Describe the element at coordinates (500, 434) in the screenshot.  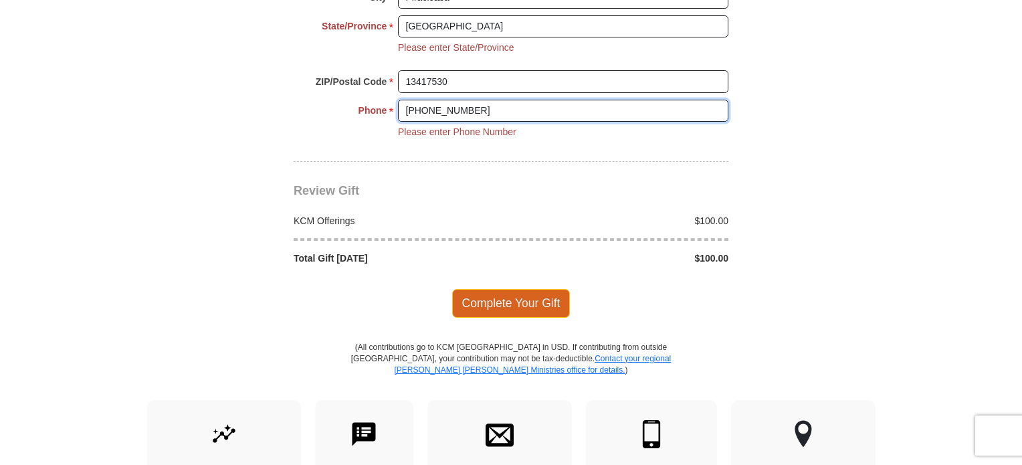
I see `img: envelope.svg` at that location.